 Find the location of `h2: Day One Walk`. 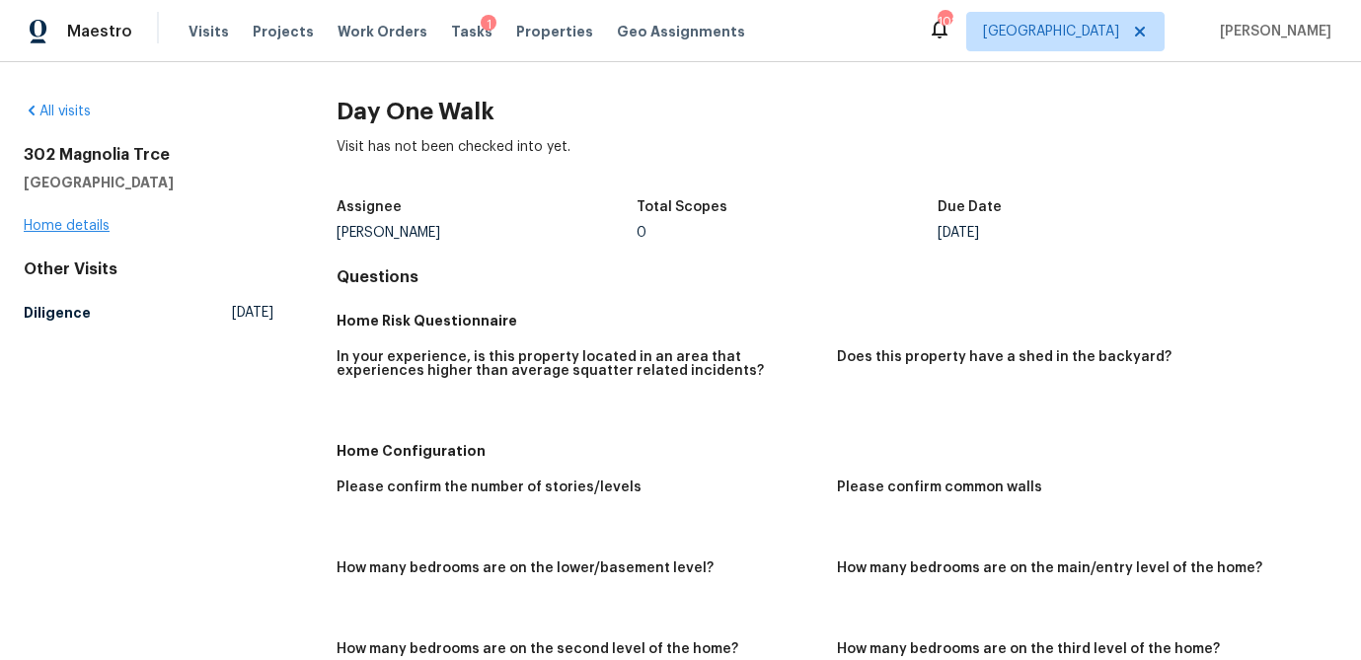

h2: Day One Walk is located at coordinates (837, 112).